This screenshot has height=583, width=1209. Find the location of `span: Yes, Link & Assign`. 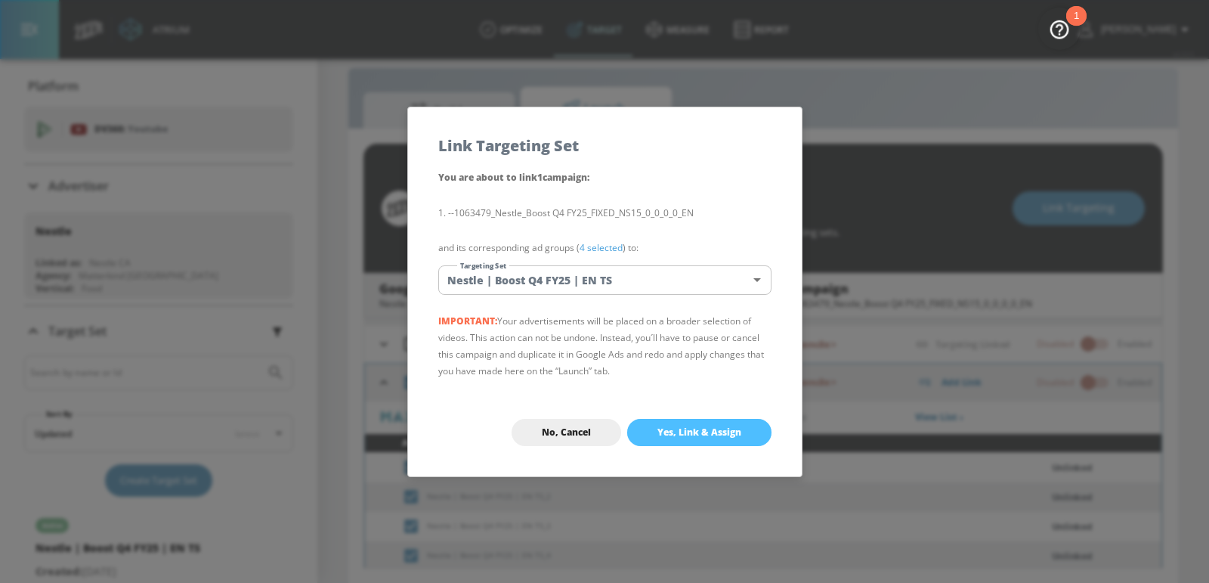

span: Yes, Link & Assign is located at coordinates (699, 432).